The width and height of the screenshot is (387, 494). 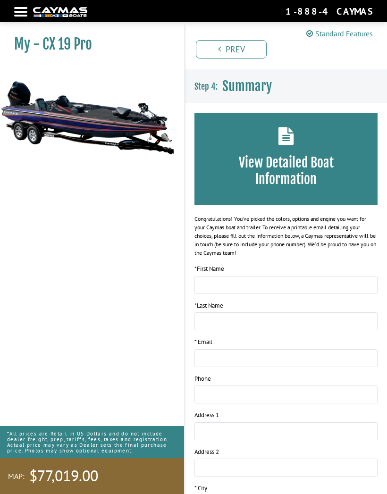 What do you see at coordinates (247, 86) in the screenshot?
I see `span: Summary` at bounding box center [247, 86].